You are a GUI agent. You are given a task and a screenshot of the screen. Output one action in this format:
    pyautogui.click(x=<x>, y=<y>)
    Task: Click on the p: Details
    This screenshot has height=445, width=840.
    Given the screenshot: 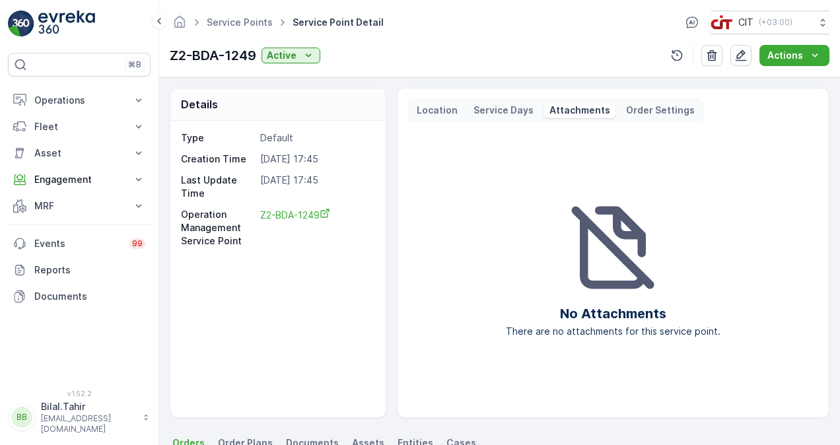 What is the action you would take?
    pyautogui.click(x=199, y=104)
    